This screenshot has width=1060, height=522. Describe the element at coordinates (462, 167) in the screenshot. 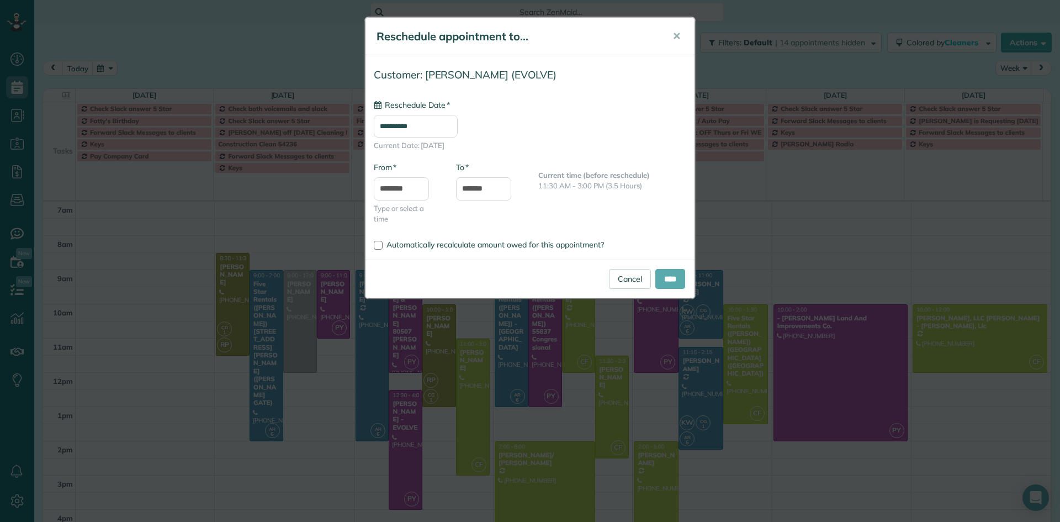

I see `label: To` at that location.